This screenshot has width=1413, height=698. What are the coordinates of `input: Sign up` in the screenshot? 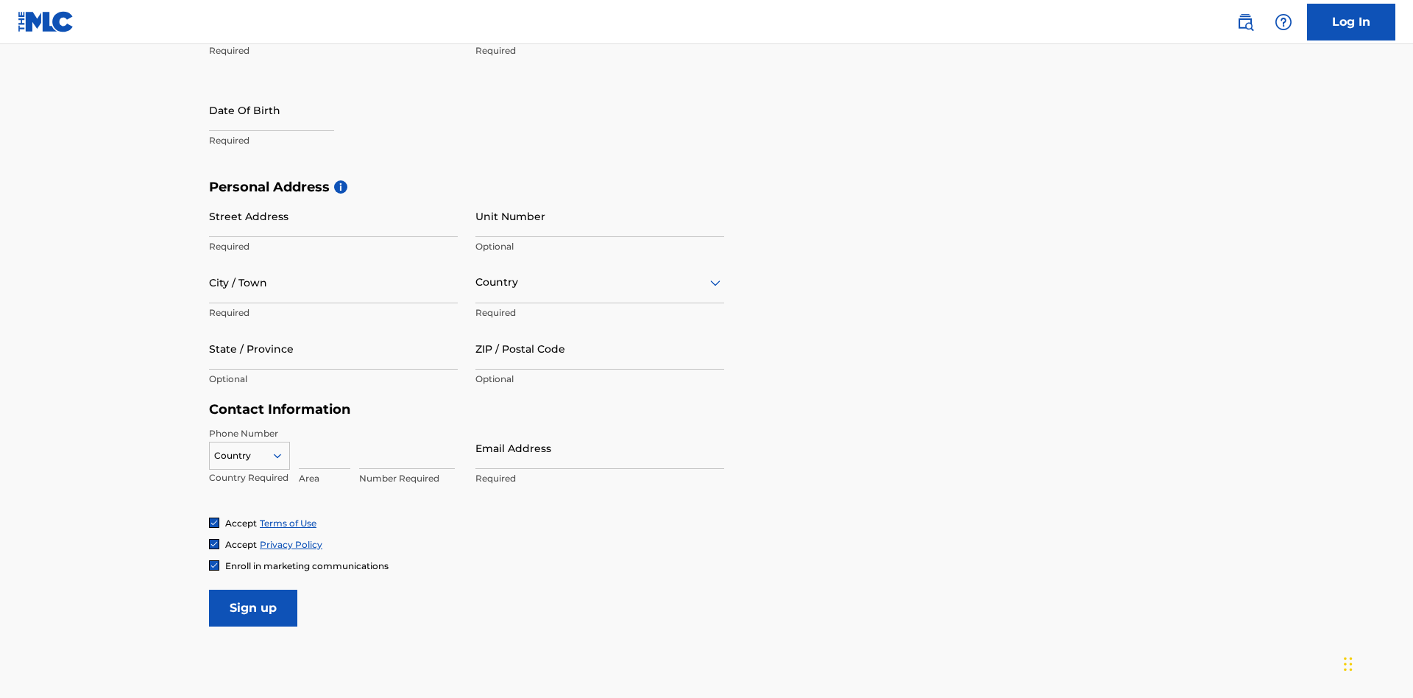 It's located at (253, 608).